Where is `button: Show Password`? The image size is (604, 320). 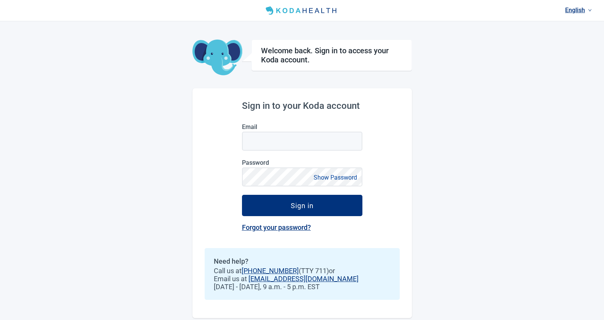
button: Show Password is located at coordinates (335, 177).